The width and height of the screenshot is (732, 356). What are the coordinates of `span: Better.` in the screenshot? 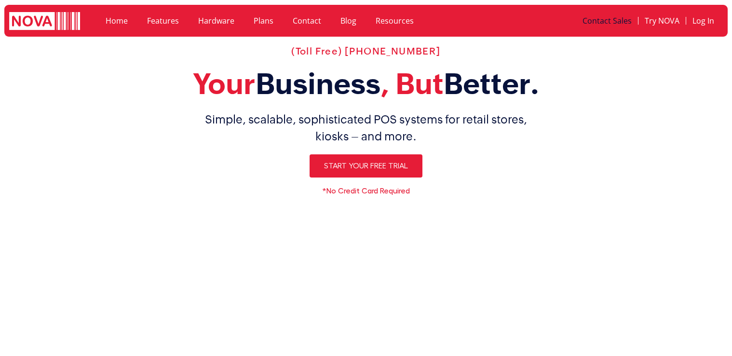 It's located at (491, 83).